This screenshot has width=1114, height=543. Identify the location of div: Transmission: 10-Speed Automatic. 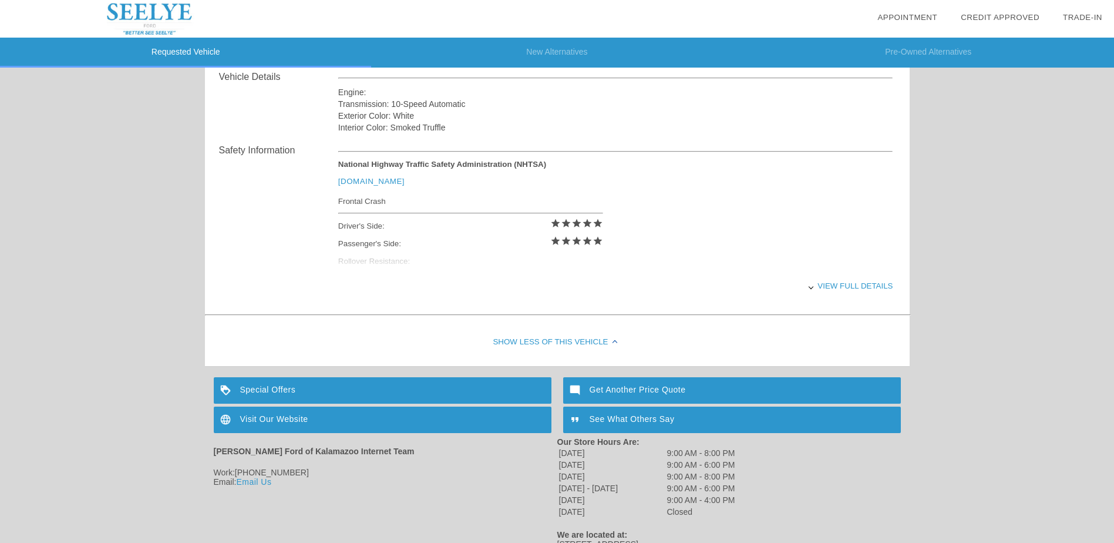
(616, 104).